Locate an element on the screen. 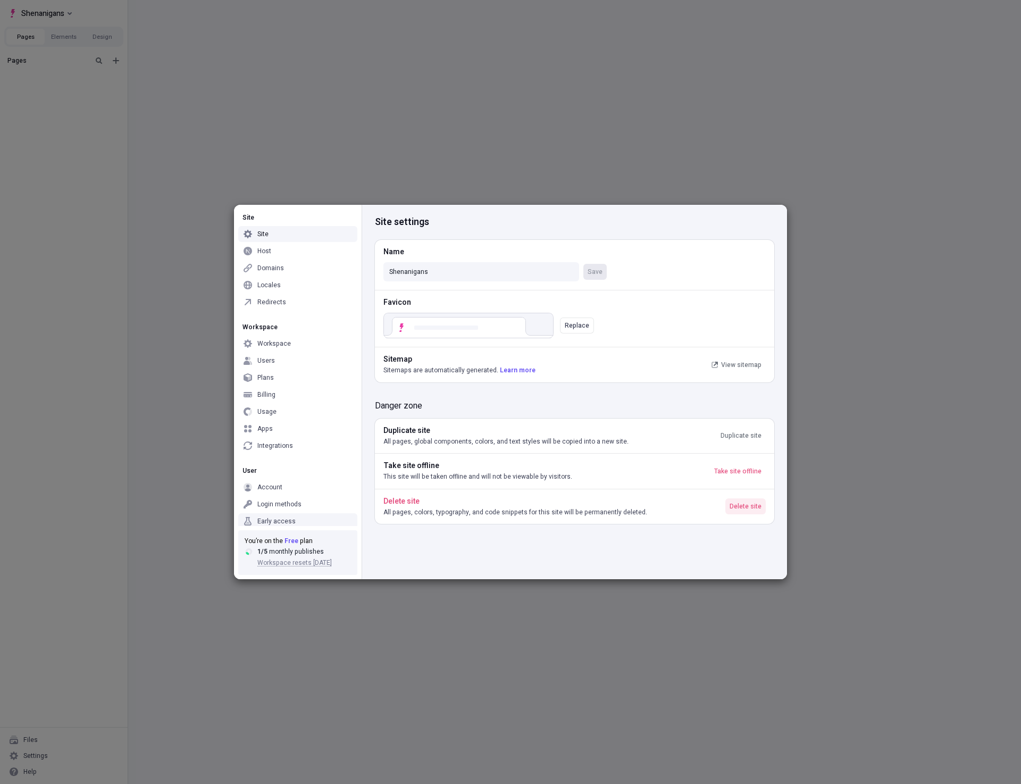 The image size is (1021, 784). span: Save is located at coordinates (595, 272).